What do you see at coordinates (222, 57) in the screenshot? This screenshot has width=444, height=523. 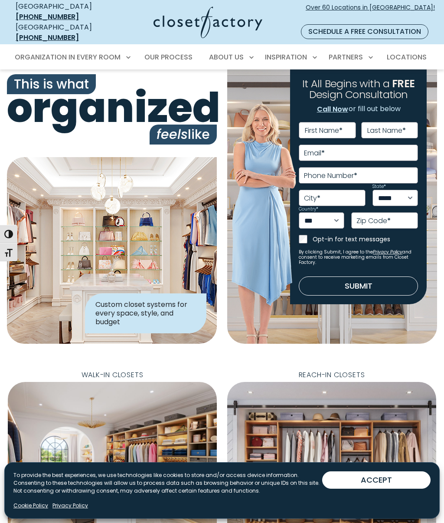 I see `nav: Primary Menu` at bounding box center [222, 57].